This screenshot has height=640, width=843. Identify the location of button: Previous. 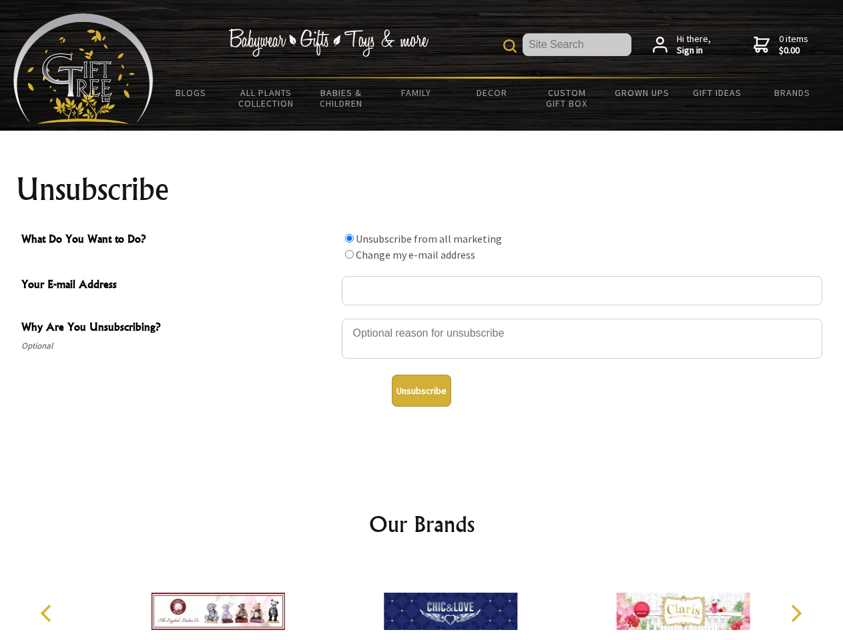
(48, 614).